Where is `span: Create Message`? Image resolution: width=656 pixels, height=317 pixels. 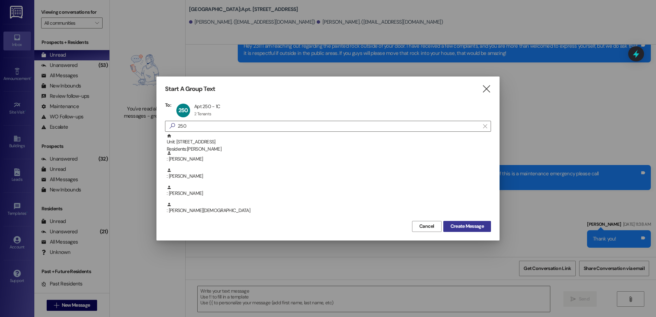
span: Create Message is located at coordinates (467, 226).